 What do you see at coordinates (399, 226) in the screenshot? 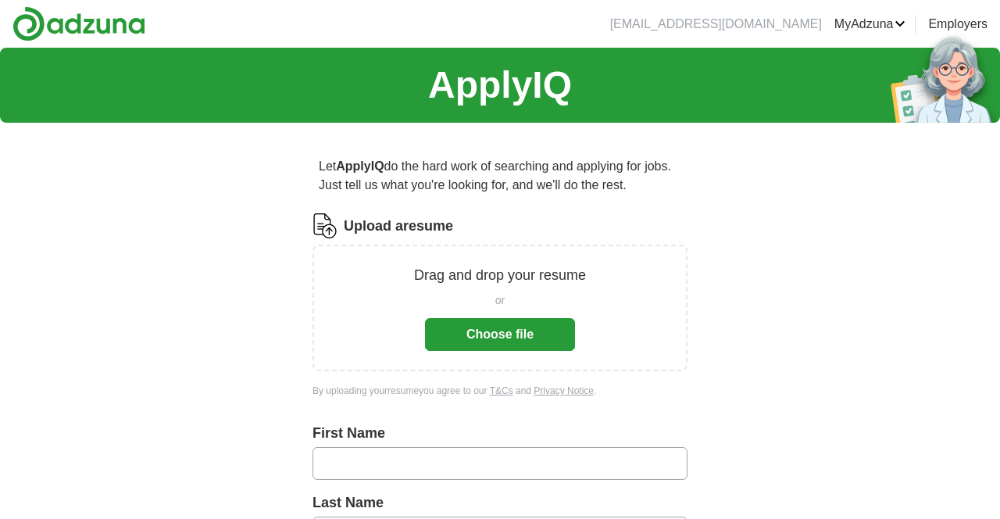
I see `label: Upload a resume` at bounding box center [399, 226].